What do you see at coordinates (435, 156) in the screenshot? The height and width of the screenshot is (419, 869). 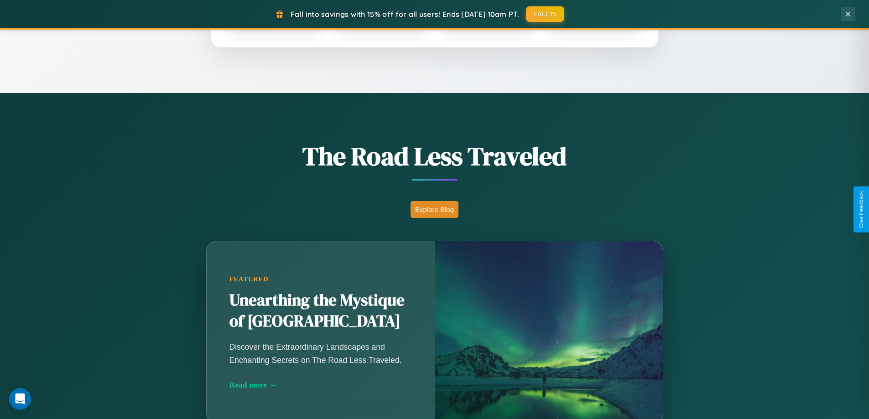 I see `h1: The Road Less Traveled` at bounding box center [435, 156].